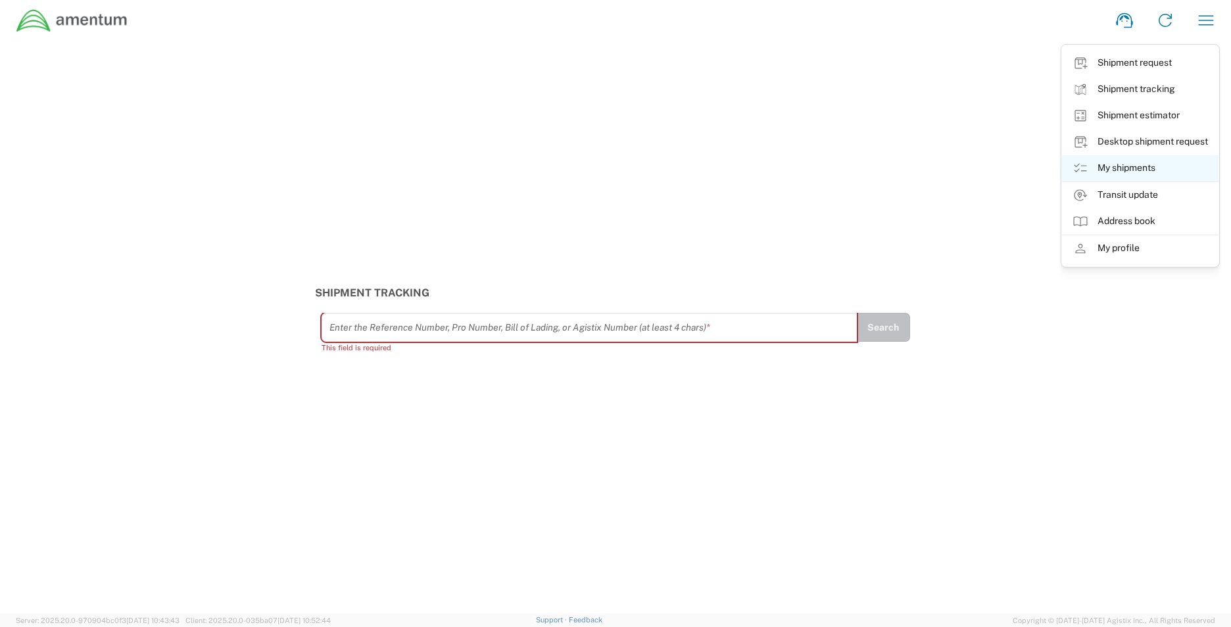 This screenshot has height=627, width=1231. I want to click on a: Desktop shipment request, so click(1140, 142).